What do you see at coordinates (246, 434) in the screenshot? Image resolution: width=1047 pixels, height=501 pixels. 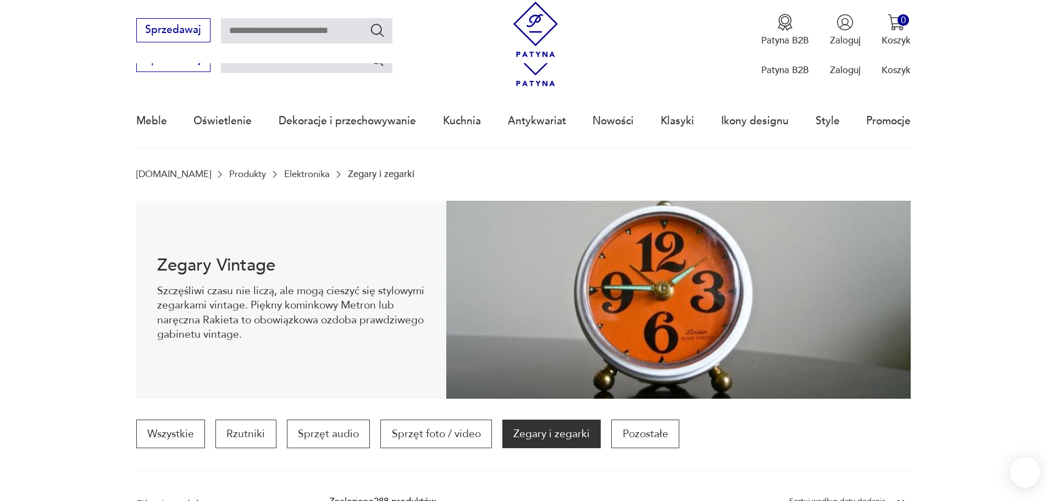 I see `p: Rzutniki` at bounding box center [246, 434].